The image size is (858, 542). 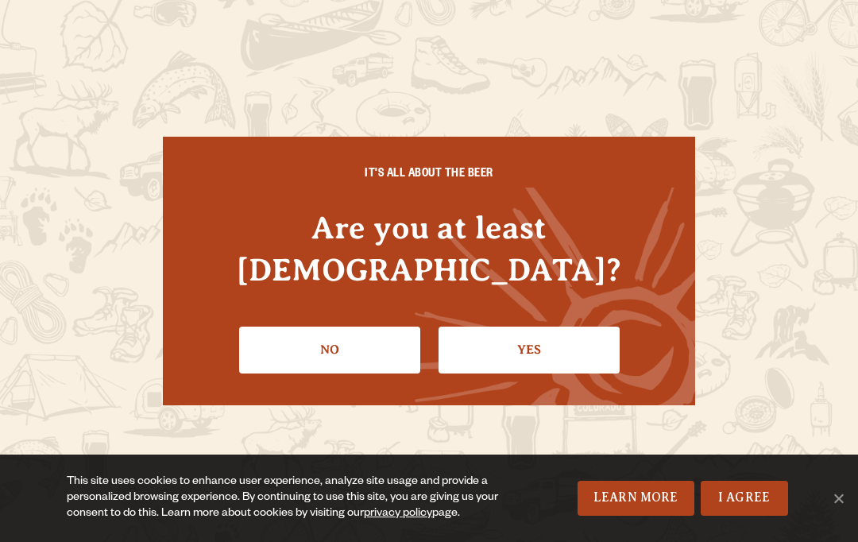 I want to click on a: I Agree, so click(x=744, y=498).